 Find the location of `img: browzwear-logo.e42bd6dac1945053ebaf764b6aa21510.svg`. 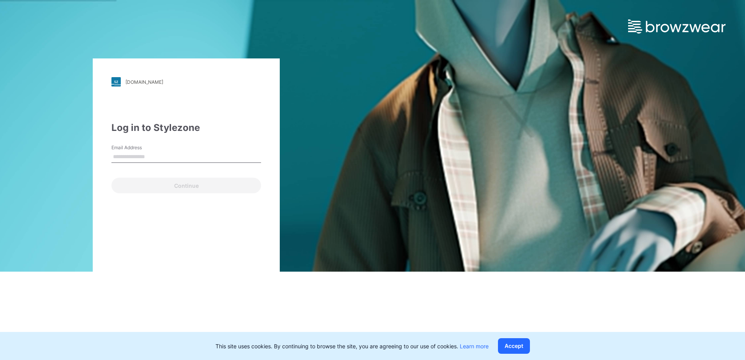

img: browzwear-logo.e42bd6dac1945053ebaf764b6aa21510.svg is located at coordinates (676, 26).